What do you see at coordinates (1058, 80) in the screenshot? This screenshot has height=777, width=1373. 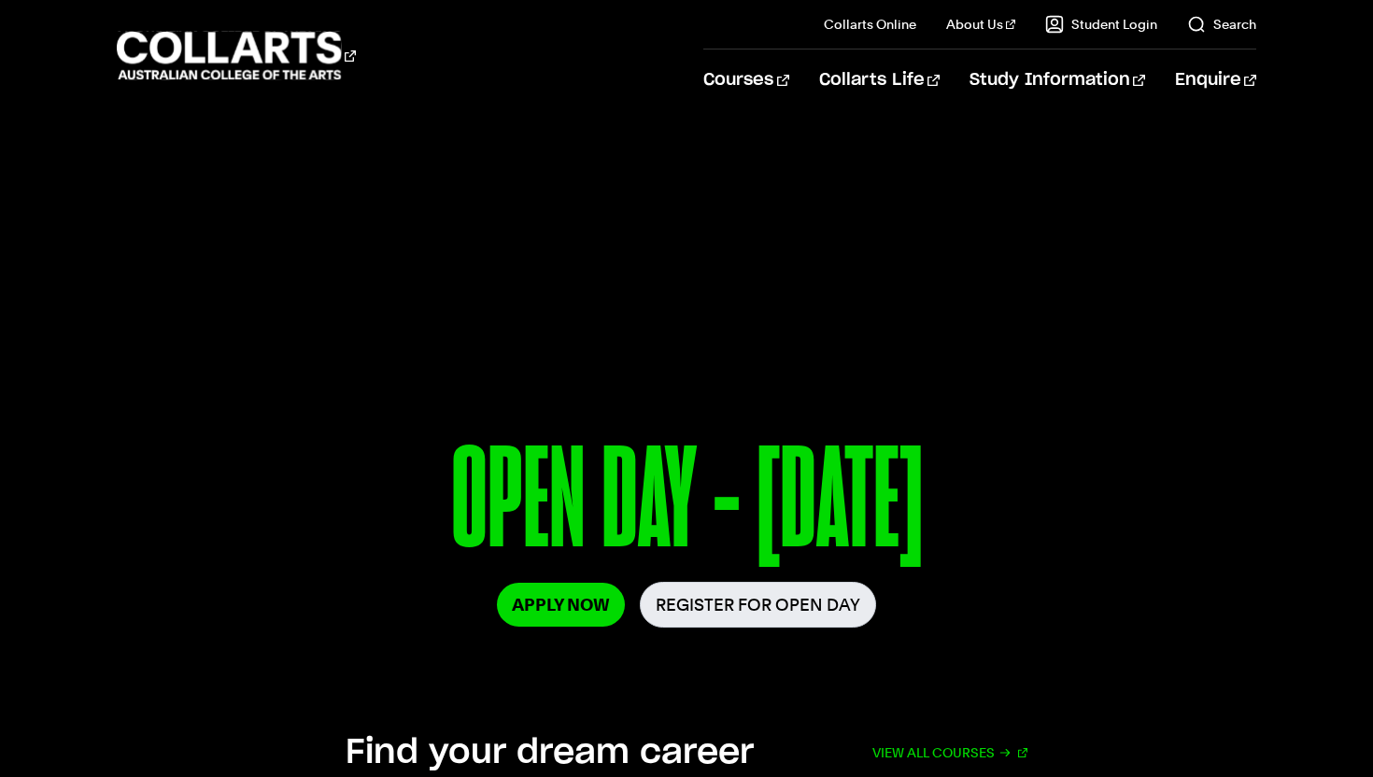 I see `a: Study Information` at bounding box center [1058, 80].